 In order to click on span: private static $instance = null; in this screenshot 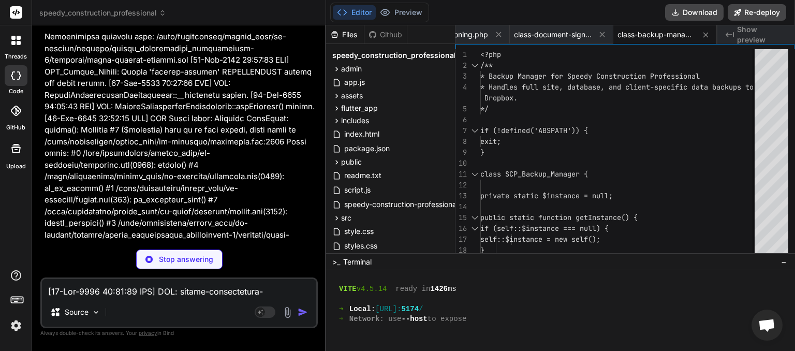, I will do `click(547, 196)`.